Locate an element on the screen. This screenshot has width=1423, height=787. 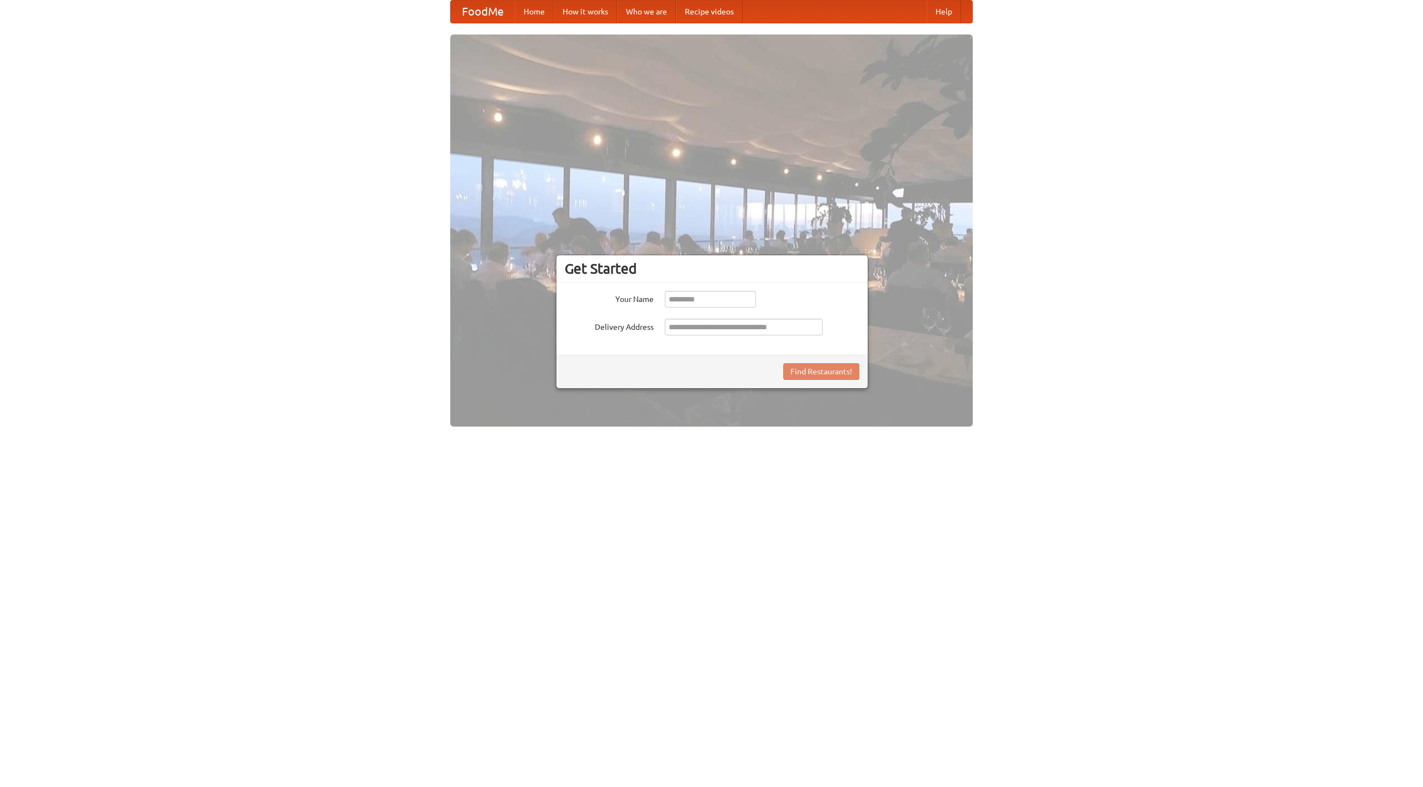
a: Home is located at coordinates (534, 12).